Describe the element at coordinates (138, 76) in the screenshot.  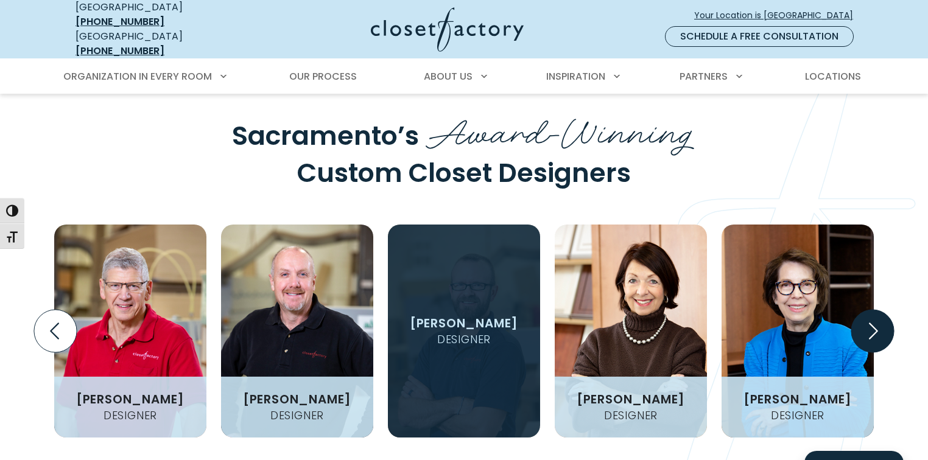
I see `span: Organization in Every Room` at that location.